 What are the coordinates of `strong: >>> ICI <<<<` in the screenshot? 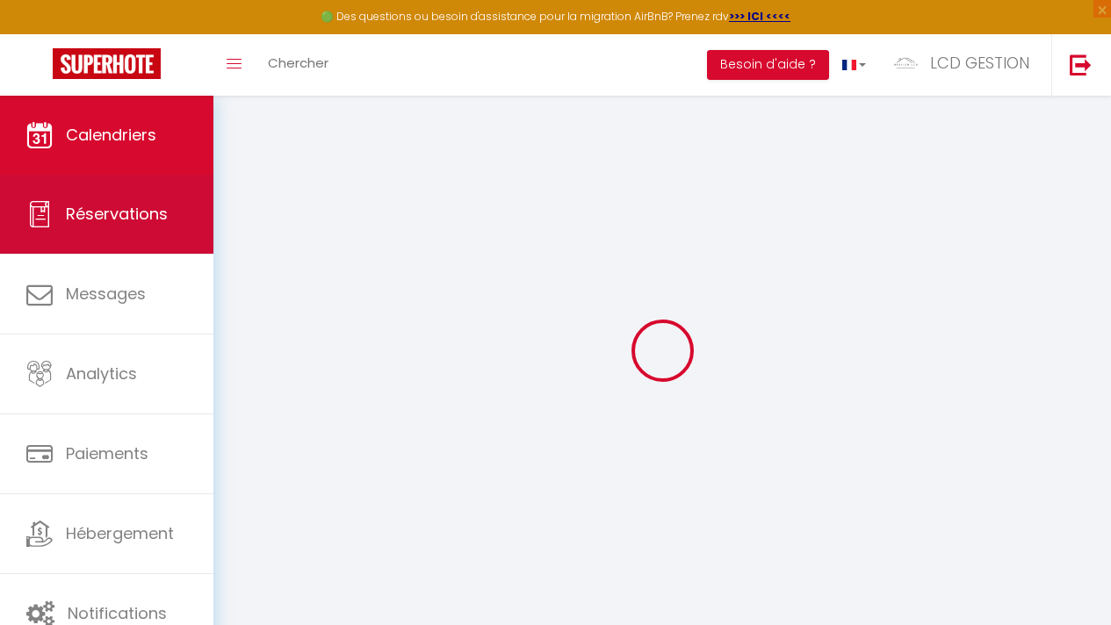 It's located at (759, 16).